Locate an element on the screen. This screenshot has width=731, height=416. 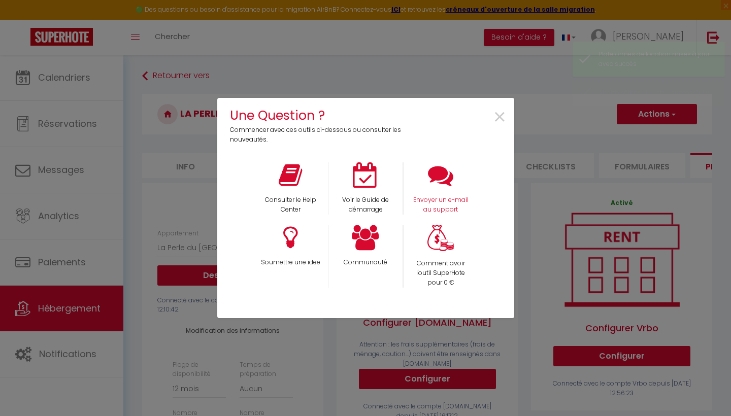
p: Soumettre une idee is located at coordinates (290, 262).